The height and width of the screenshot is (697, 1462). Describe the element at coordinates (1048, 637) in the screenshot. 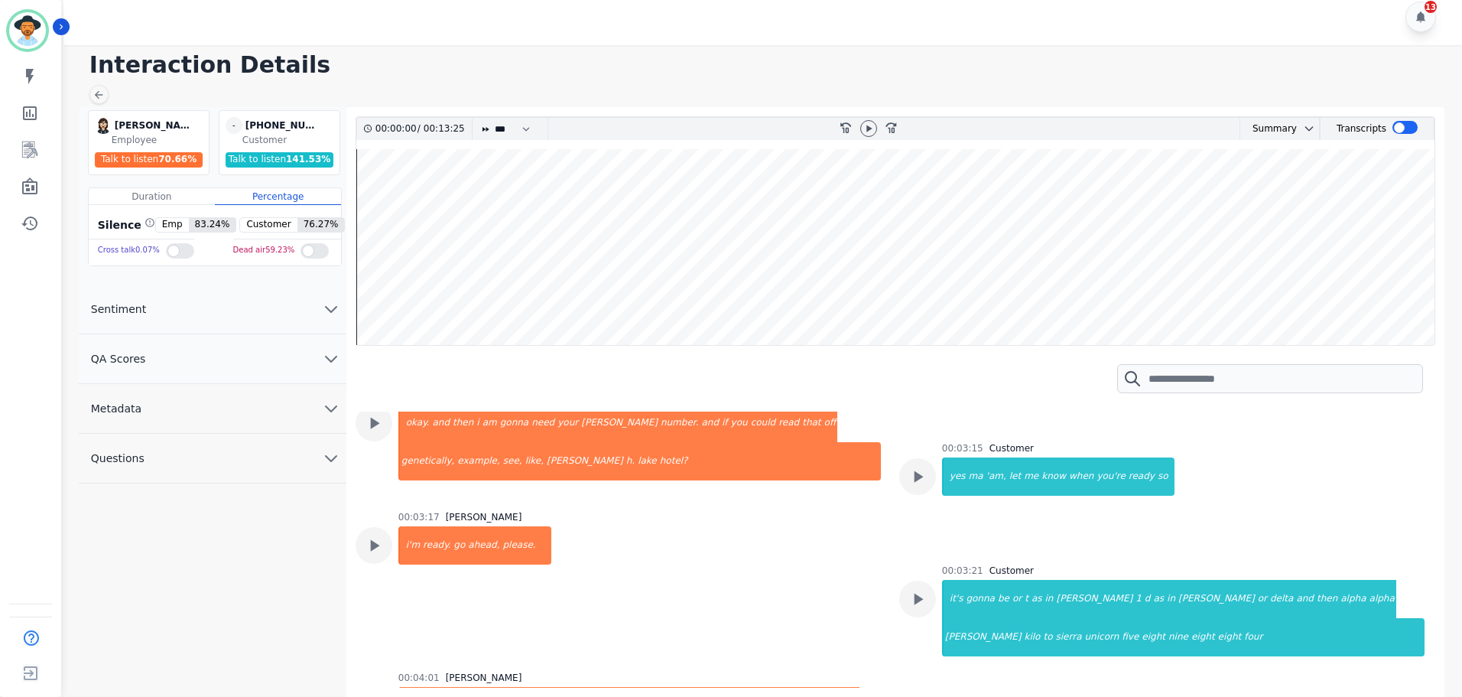

I see `div: to` at that location.